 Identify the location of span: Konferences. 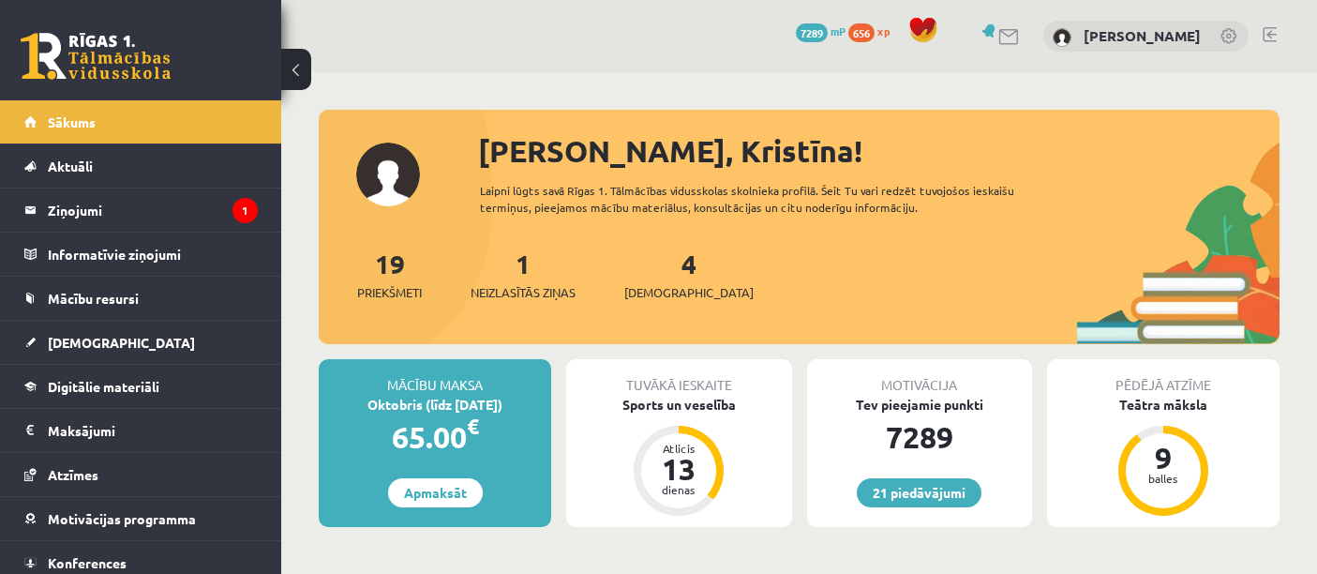
(87, 562).